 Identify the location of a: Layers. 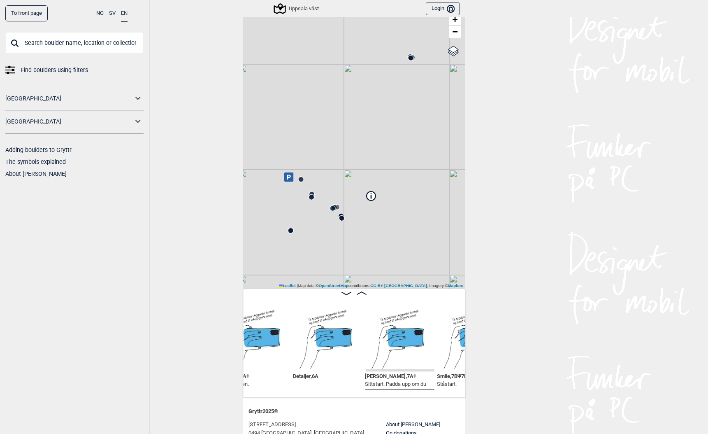
(454, 51).